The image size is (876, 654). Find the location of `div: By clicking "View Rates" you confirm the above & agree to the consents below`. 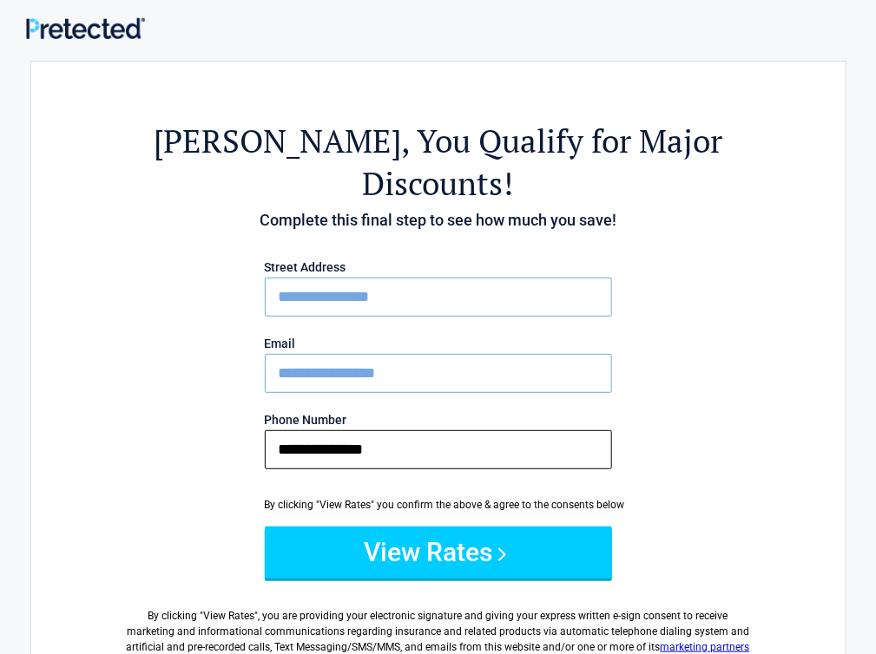

div: By clicking "View Rates" you confirm the above & agree to the consents below is located at coordinates (438, 505).